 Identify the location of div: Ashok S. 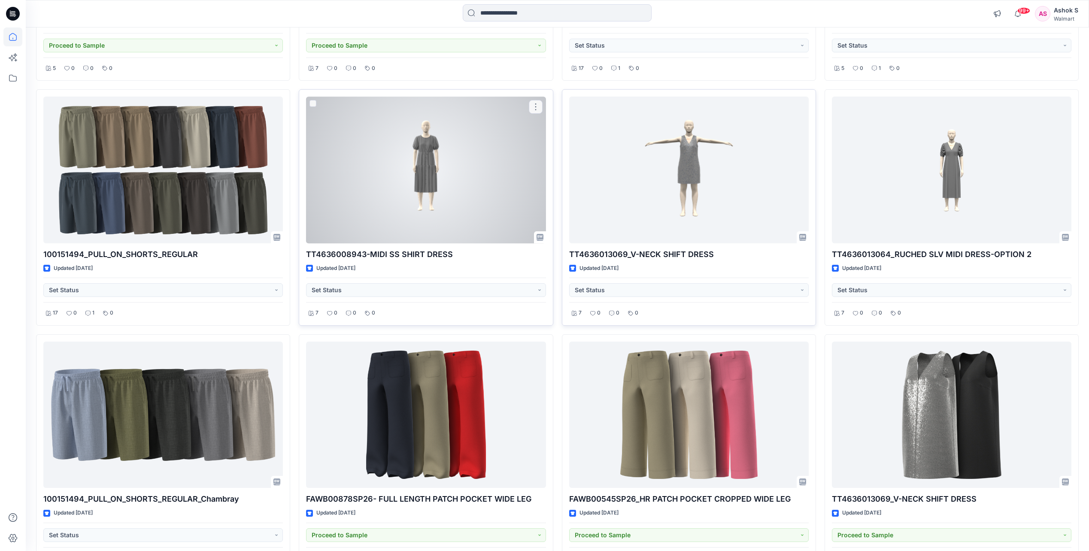
(1065, 10).